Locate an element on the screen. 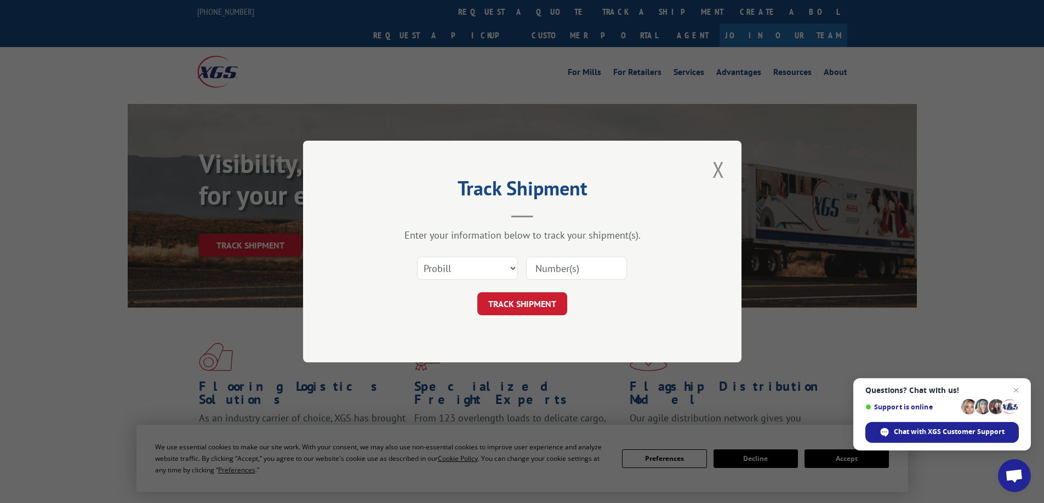 The image size is (1044, 503). div: Enter your information below to track your shipment(s). is located at coordinates (522, 235).